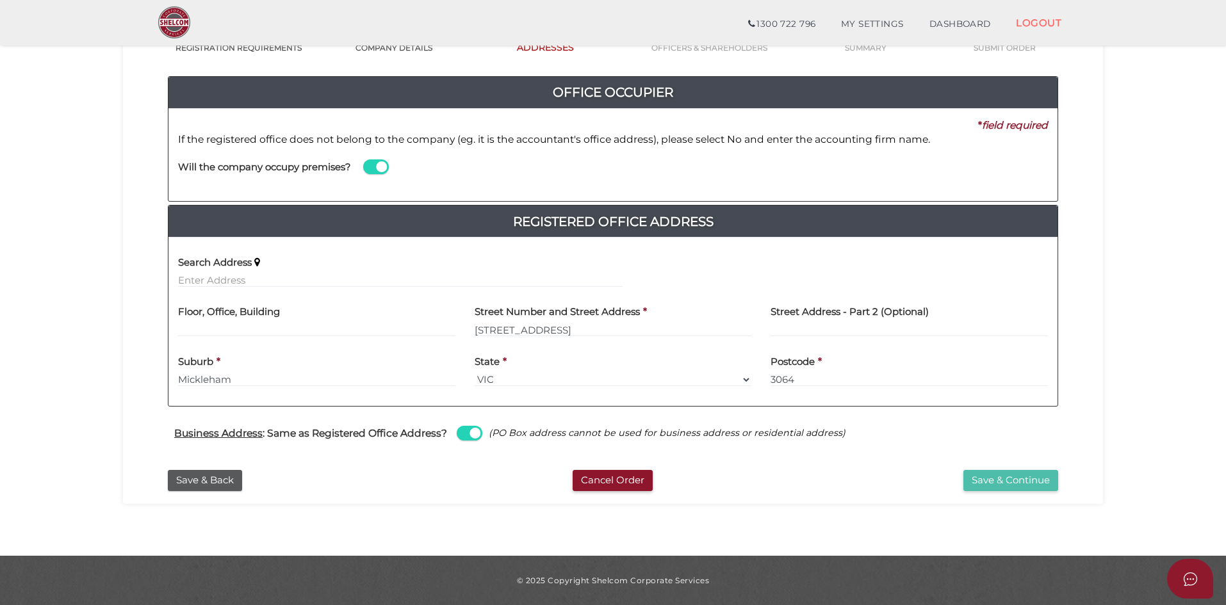 This screenshot has width=1226, height=605. Describe the element at coordinates (1038, 22) in the screenshot. I see `a: LOGOUT` at that location.